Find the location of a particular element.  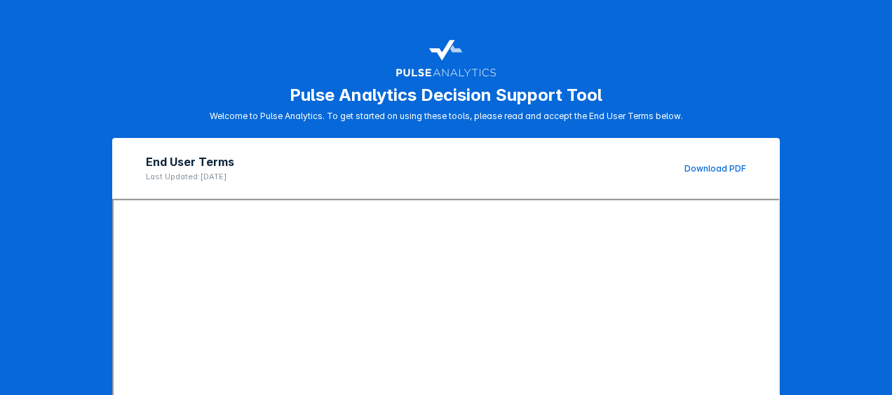

a: Download PDF is located at coordinates (715, 168).